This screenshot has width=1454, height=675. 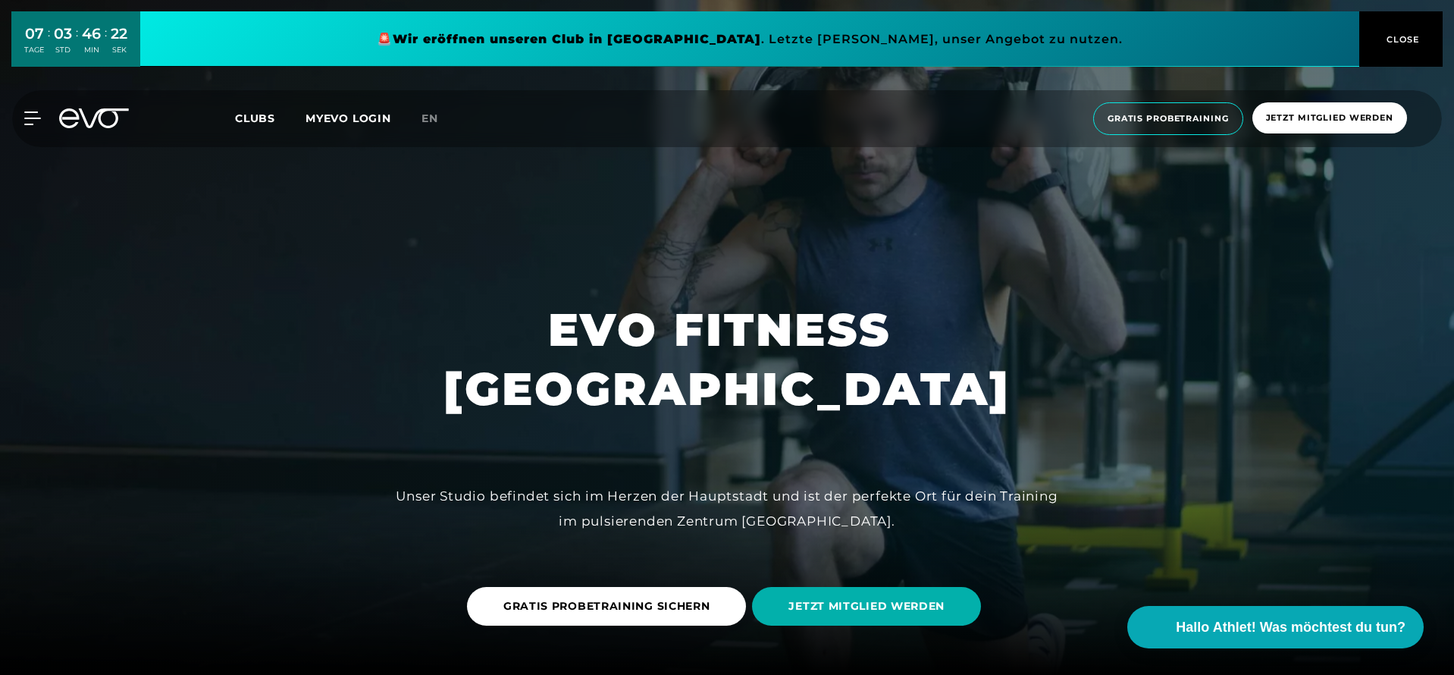 What do you see at coordinates (1168, 118) in the screenshot?
I see `span: Gratis Probetraining` at bounding box center [1168, 118].